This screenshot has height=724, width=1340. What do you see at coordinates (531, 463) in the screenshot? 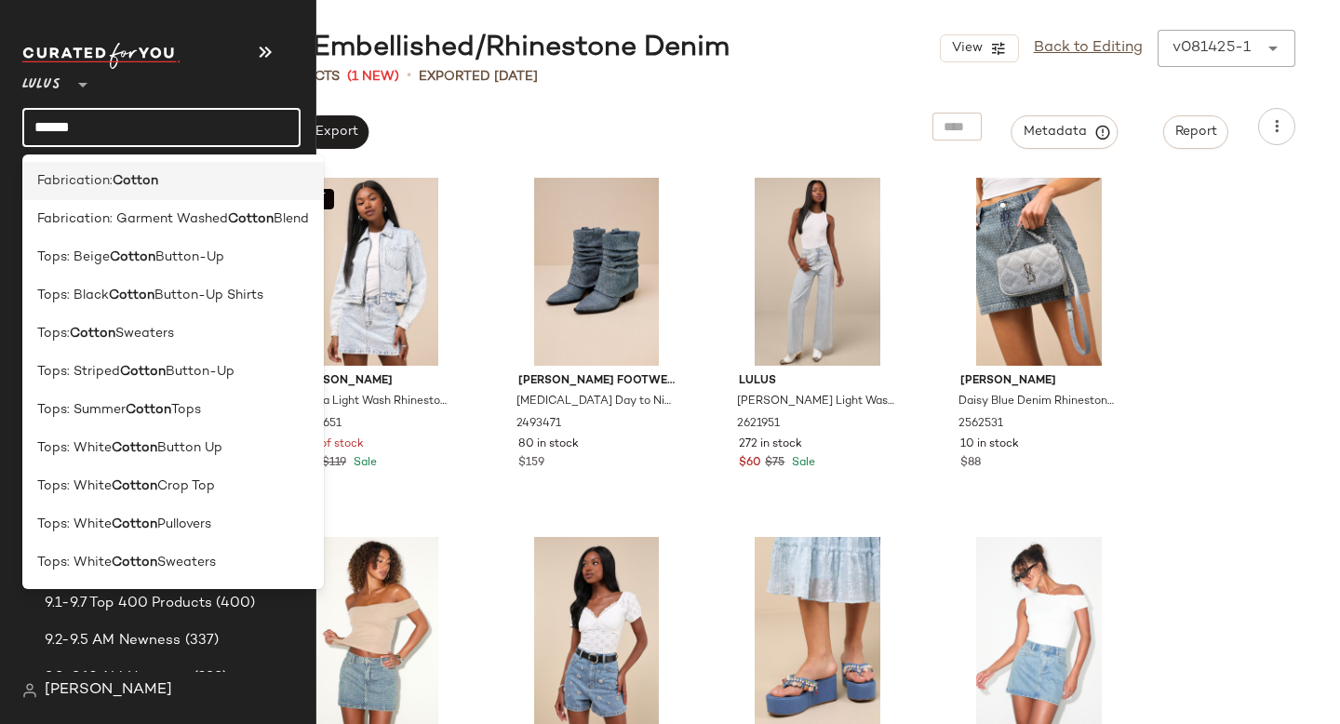
I see `span: $159` at bounding box center [531, 463].